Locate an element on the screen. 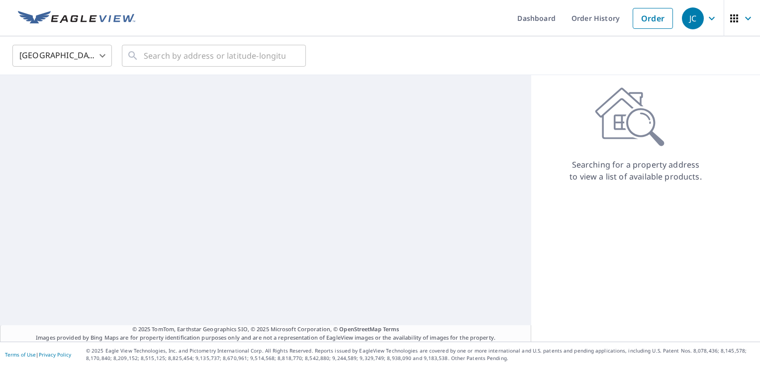 Image resolution: width=760 pixels, height=367 pixels. p: Searching for a property address to view a list of available products. is located at coordinates (636, 171).